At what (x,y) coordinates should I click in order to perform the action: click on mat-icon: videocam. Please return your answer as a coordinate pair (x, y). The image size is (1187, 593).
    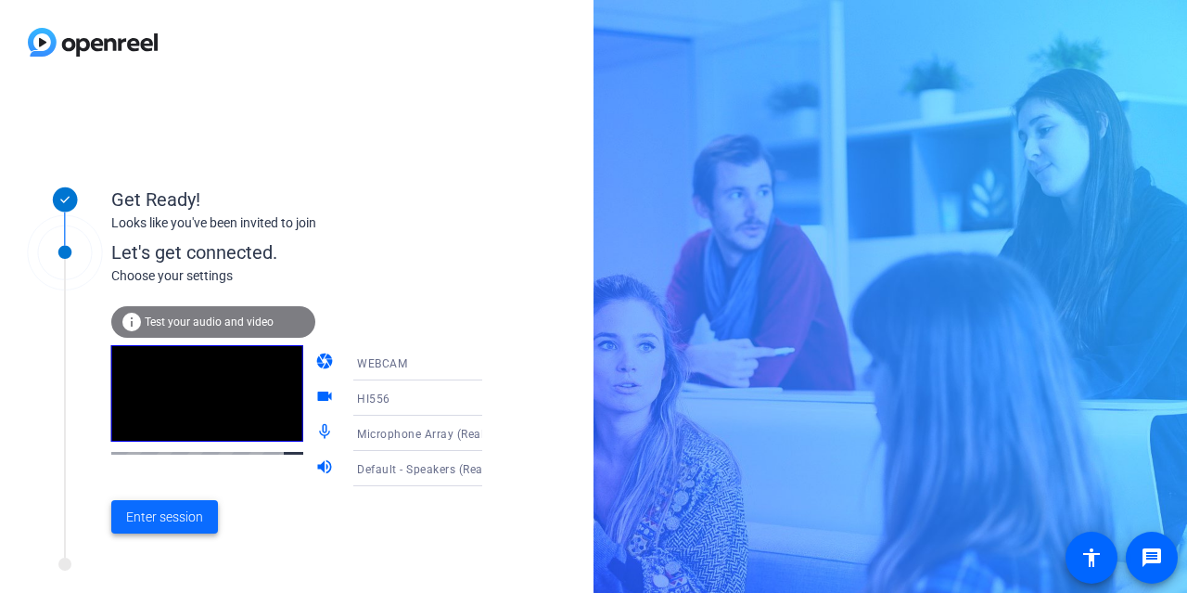
    Looking at the image, I should click on (326, 398).